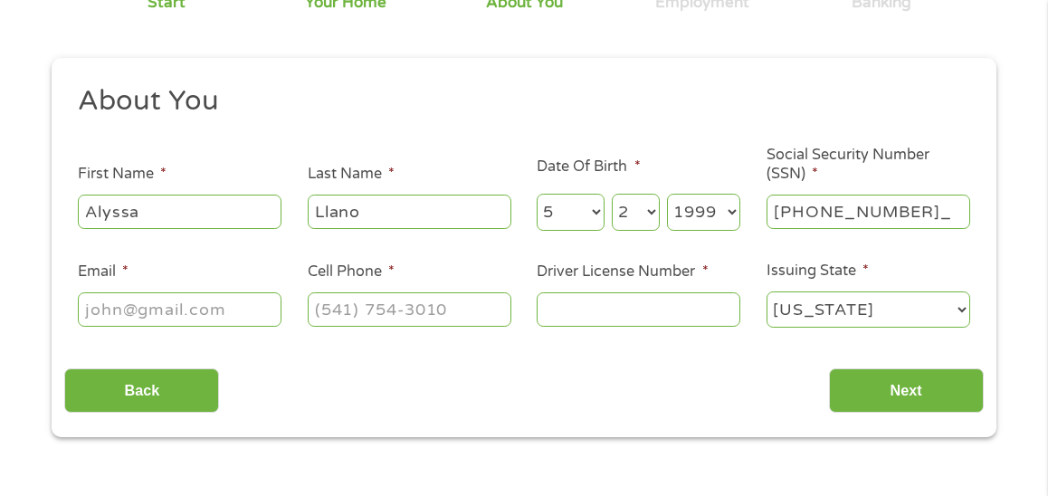  Describe the element at coordinates (518, 101) in the screenshot. I see `h2: About You` at that location.